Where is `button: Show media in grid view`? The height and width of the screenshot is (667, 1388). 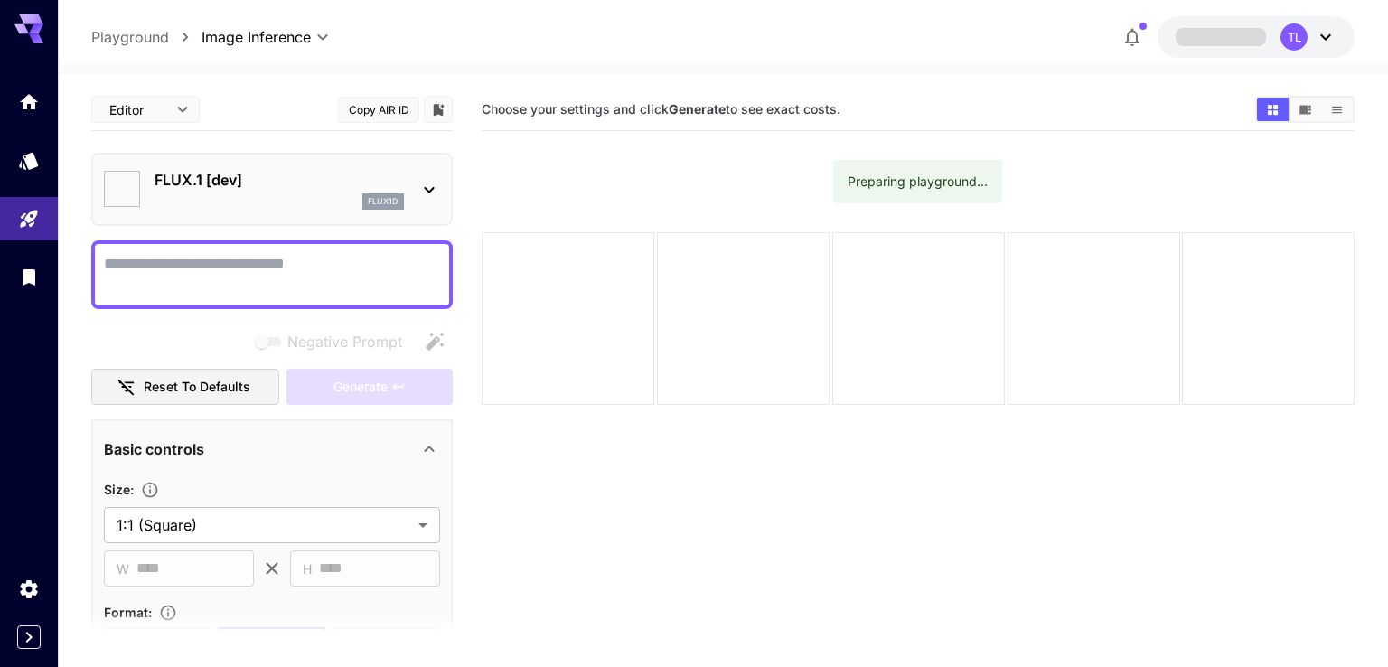 button: Show media in grid view is located at coordinates (1272, 109).